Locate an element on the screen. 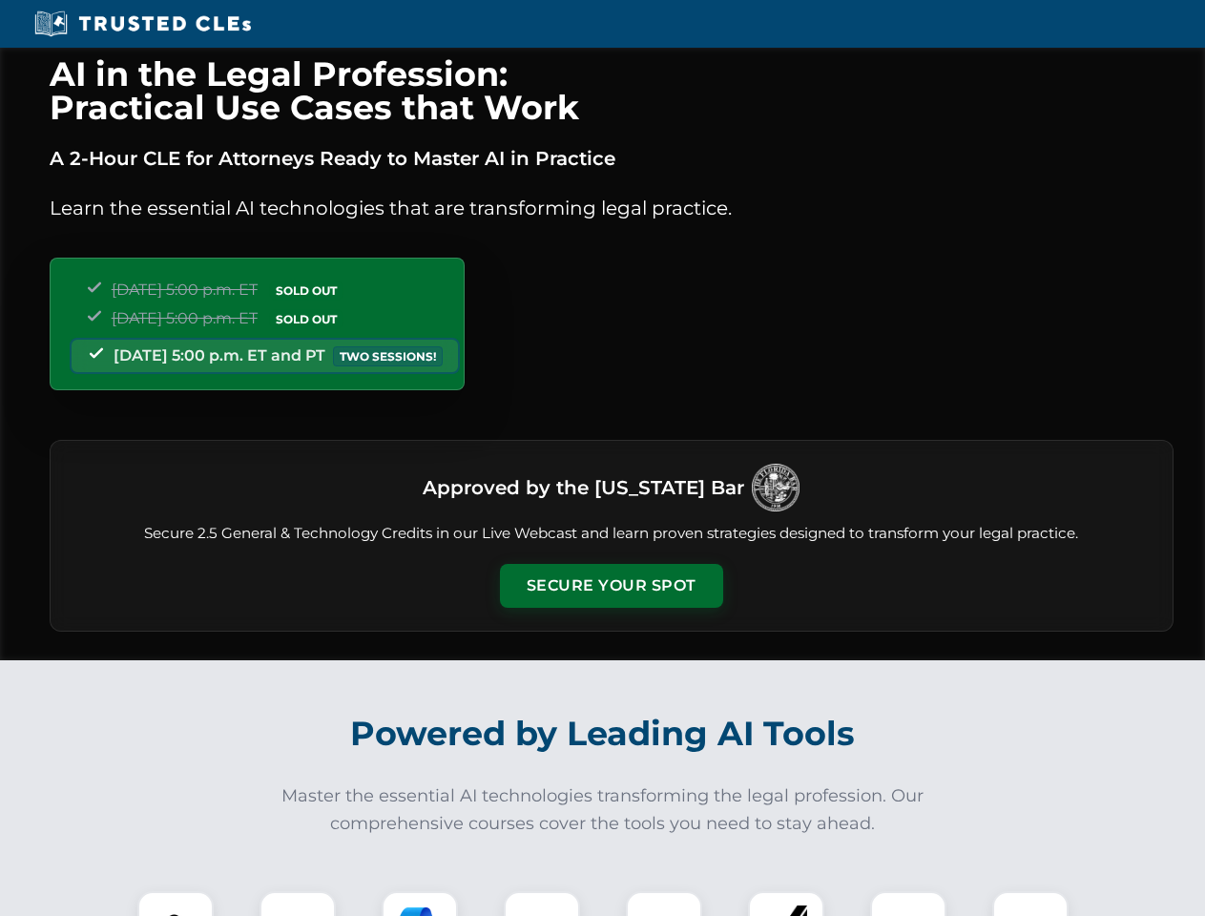 The width and height of the screenshot is (1205, 916). img: Trusted CLEs is located at coordinates (142, 24).